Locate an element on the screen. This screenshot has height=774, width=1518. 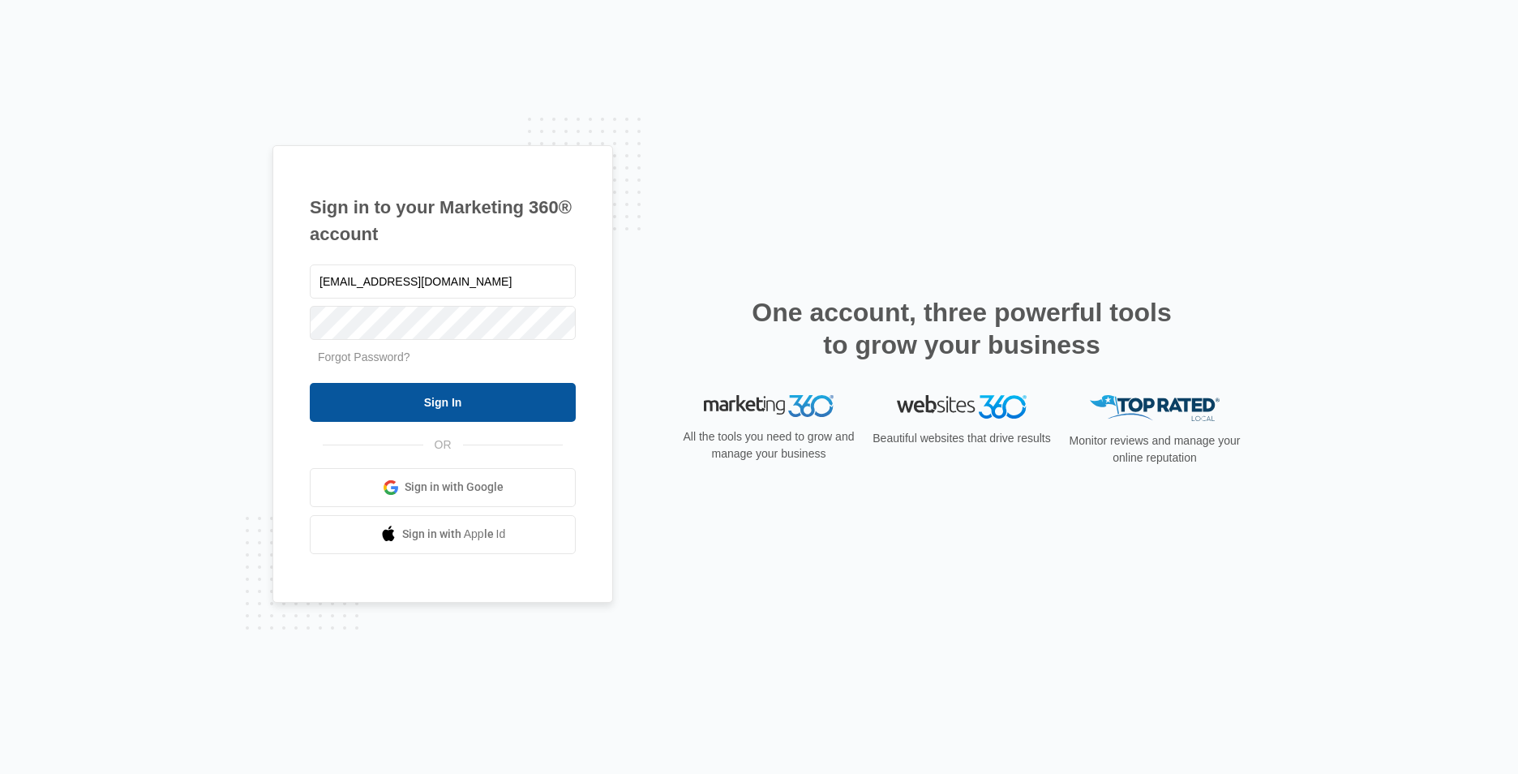
input: Sign In is located at coordinates (443, 402).